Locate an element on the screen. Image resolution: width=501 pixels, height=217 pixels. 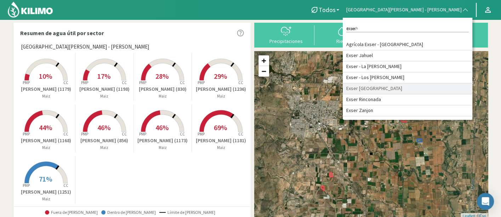
span: 69% is located at coordinates (220, 127).